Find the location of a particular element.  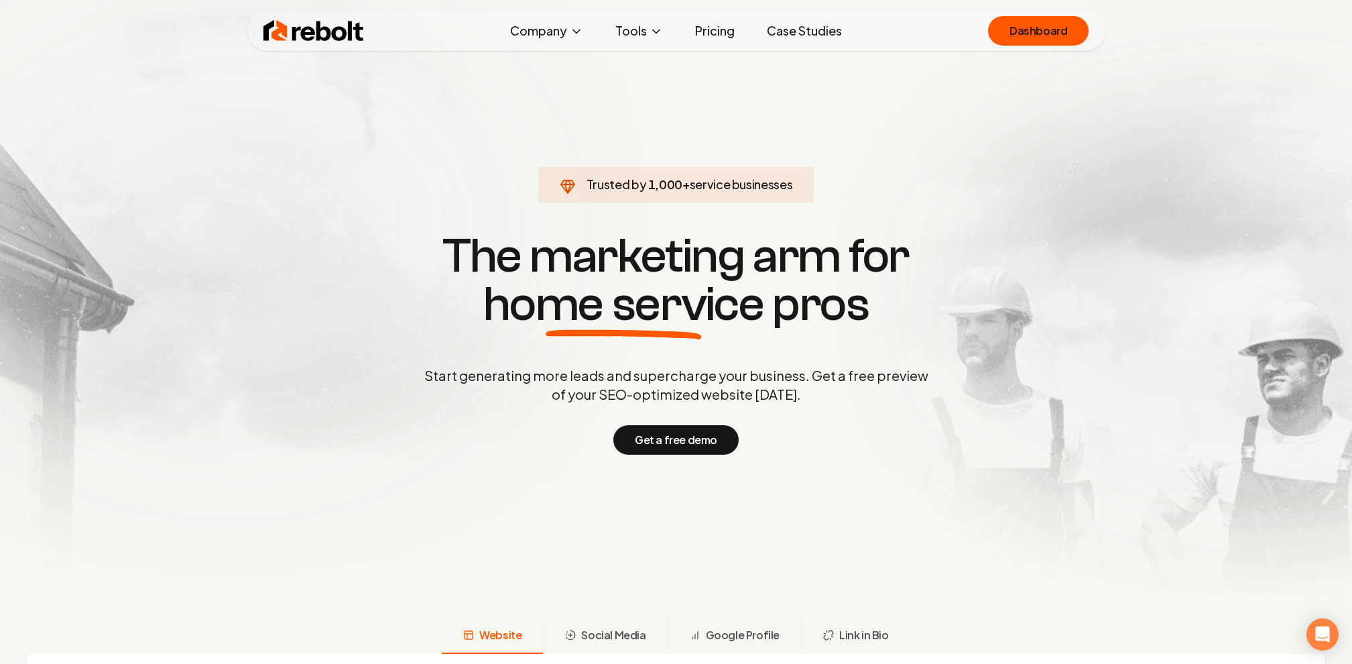

a: Pricing is located at coordinates (715, 31).